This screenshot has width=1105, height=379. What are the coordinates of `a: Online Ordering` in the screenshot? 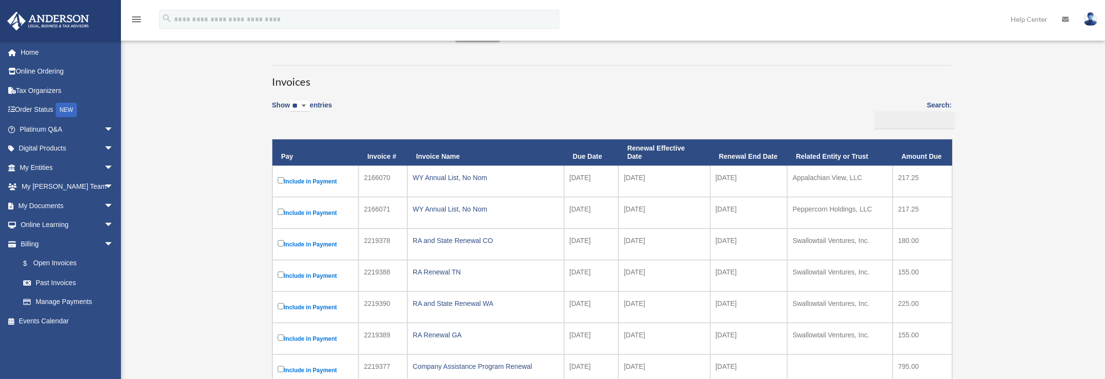 It's located at (67, 72).